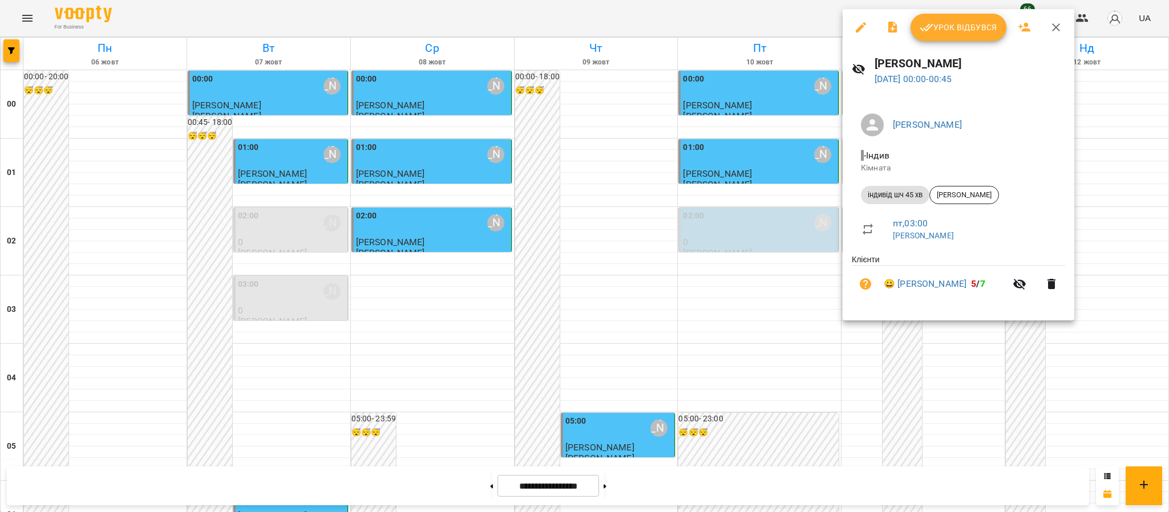 This screenshot has width=1169, height=512. What do you see at coordinates (958, 280) in the screenshot?
I see `ul: Клієнти` at bounding box center [958, 280].